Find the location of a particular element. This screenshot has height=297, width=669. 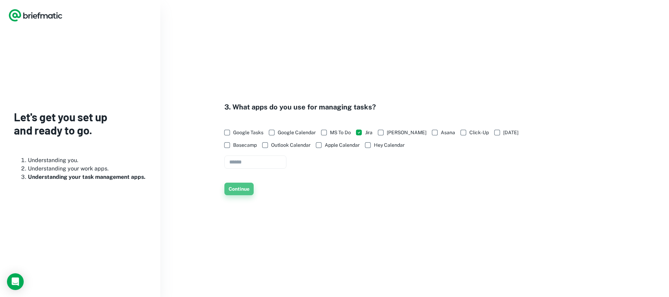

span: Google Calendar is located at coordinates (296, 132).